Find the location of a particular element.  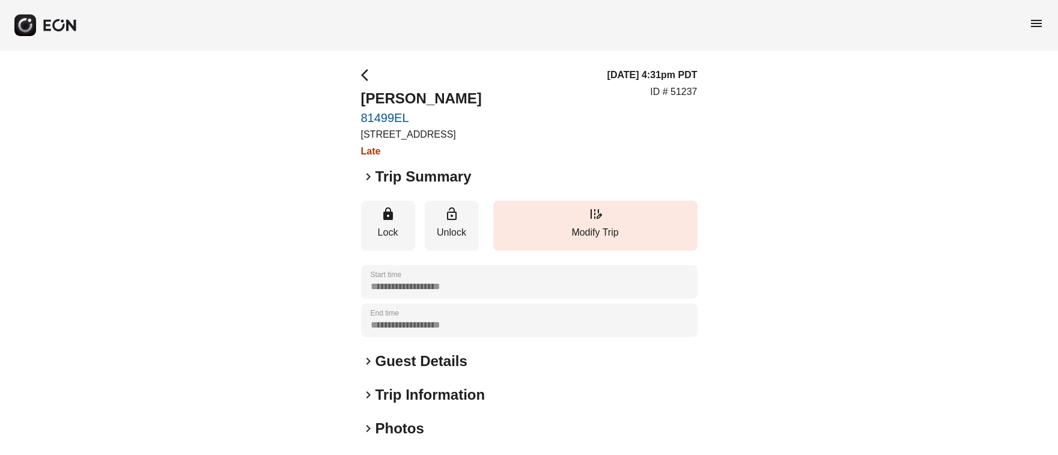

h2: Trip Summary is located at coordinates (423, 177).